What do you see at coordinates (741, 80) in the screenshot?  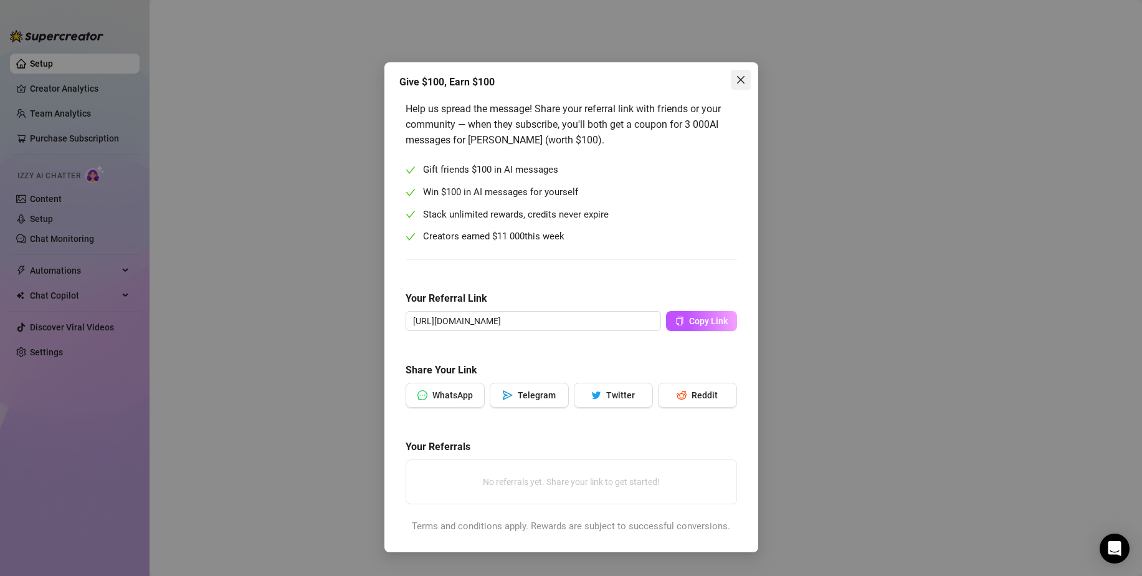 I see `button: Close` at bounding box center [741, 80].